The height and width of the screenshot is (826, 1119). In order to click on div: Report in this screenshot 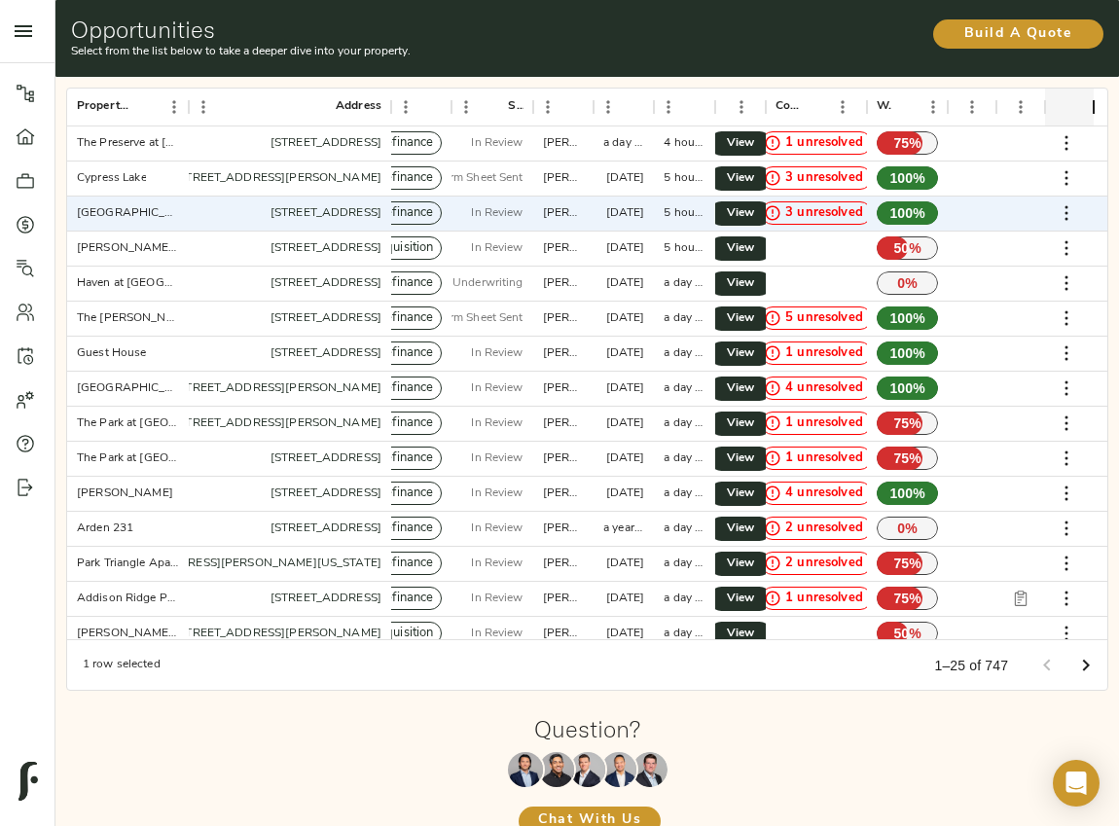, I will do `click(1021, 106)`.